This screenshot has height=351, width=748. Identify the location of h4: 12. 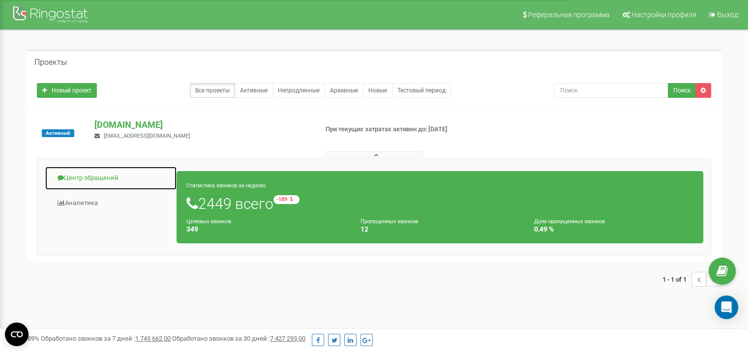
(440, 229).